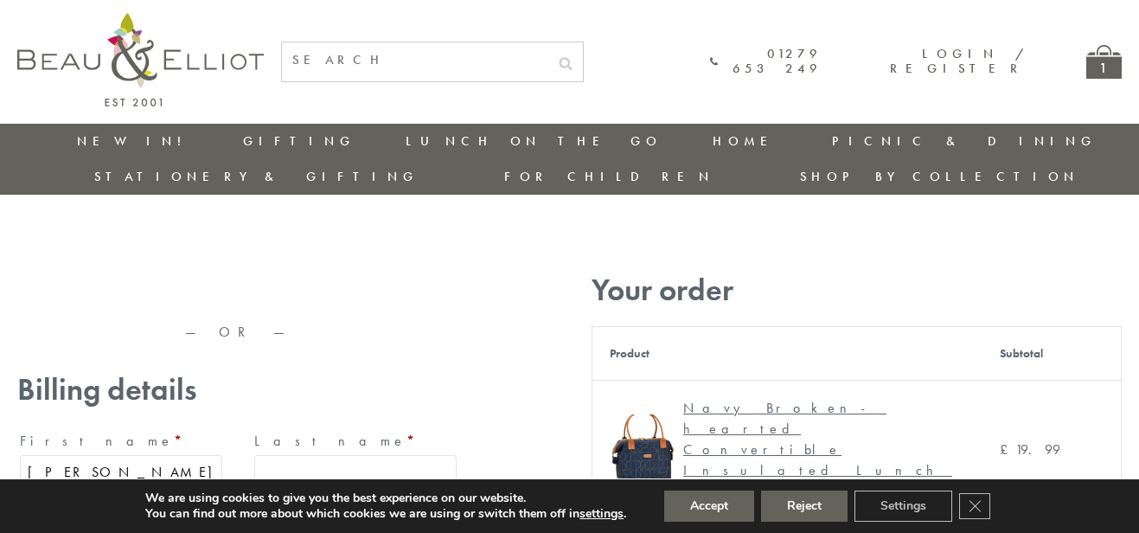 The image size is (1139, 533). I want to click on button: Reject, so click(805, 506).